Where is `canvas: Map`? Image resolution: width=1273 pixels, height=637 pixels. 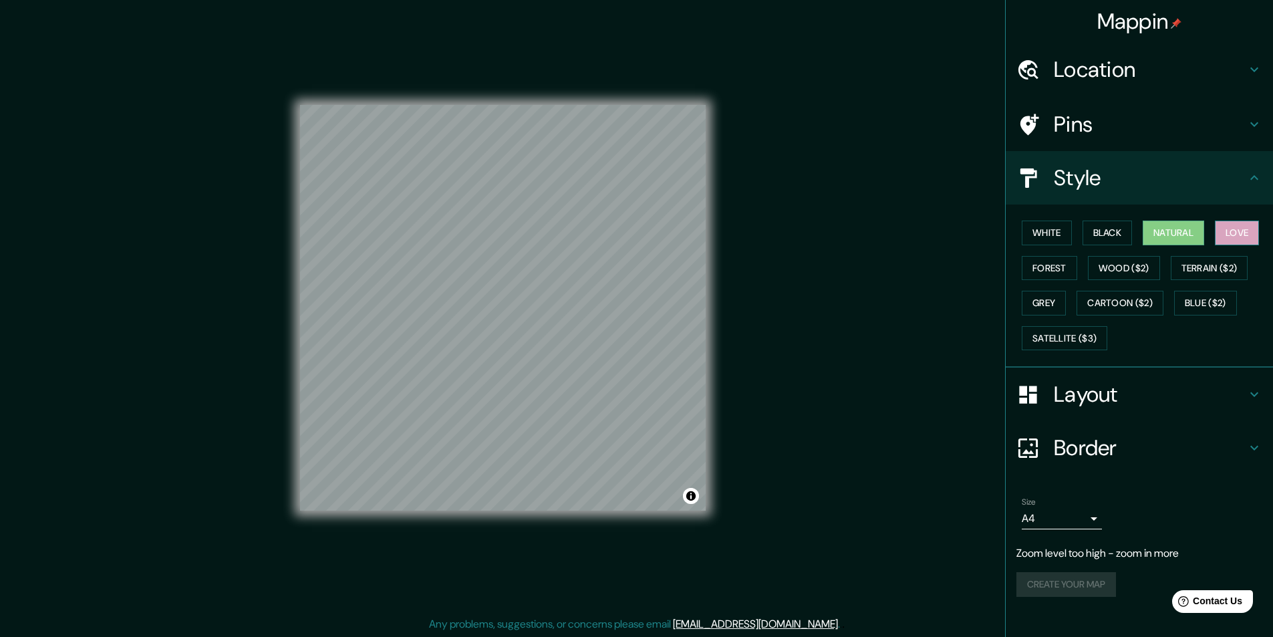
canvas: Map is located at coordinates (502, 307).